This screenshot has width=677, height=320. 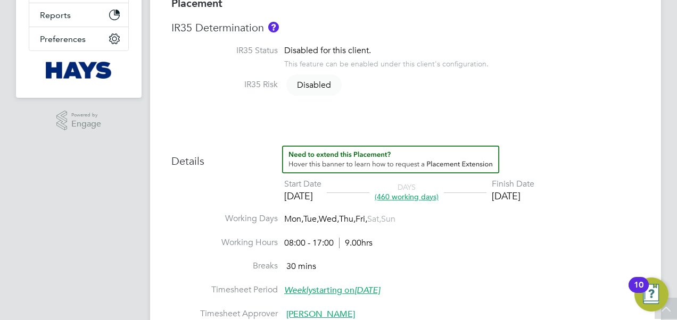 I want to click on h3: IR35 Determination, so click(x=405, y=28).